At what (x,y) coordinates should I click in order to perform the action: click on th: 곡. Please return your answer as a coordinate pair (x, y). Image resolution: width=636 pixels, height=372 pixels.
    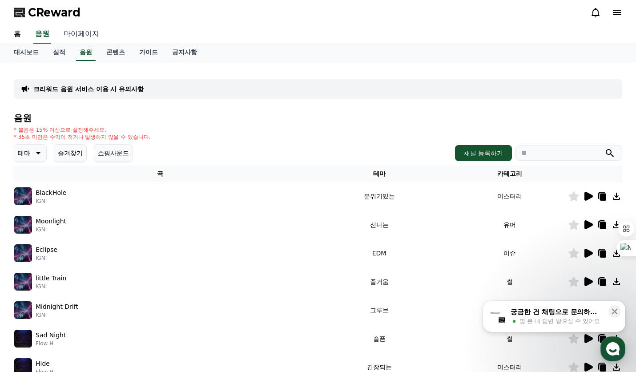
    Looking at the image, I should click on (160, 173).